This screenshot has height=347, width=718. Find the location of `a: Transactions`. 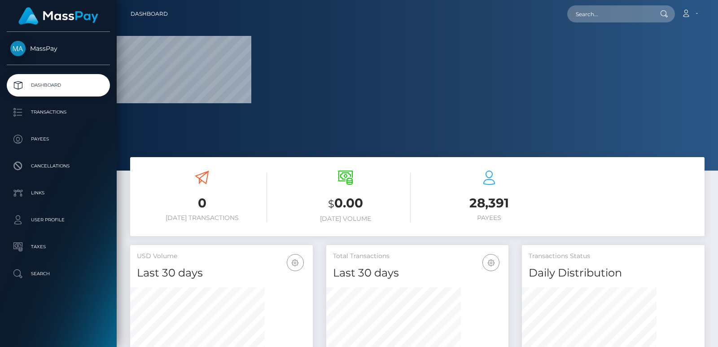

a: Transactions is located at coordinates (58, 112).